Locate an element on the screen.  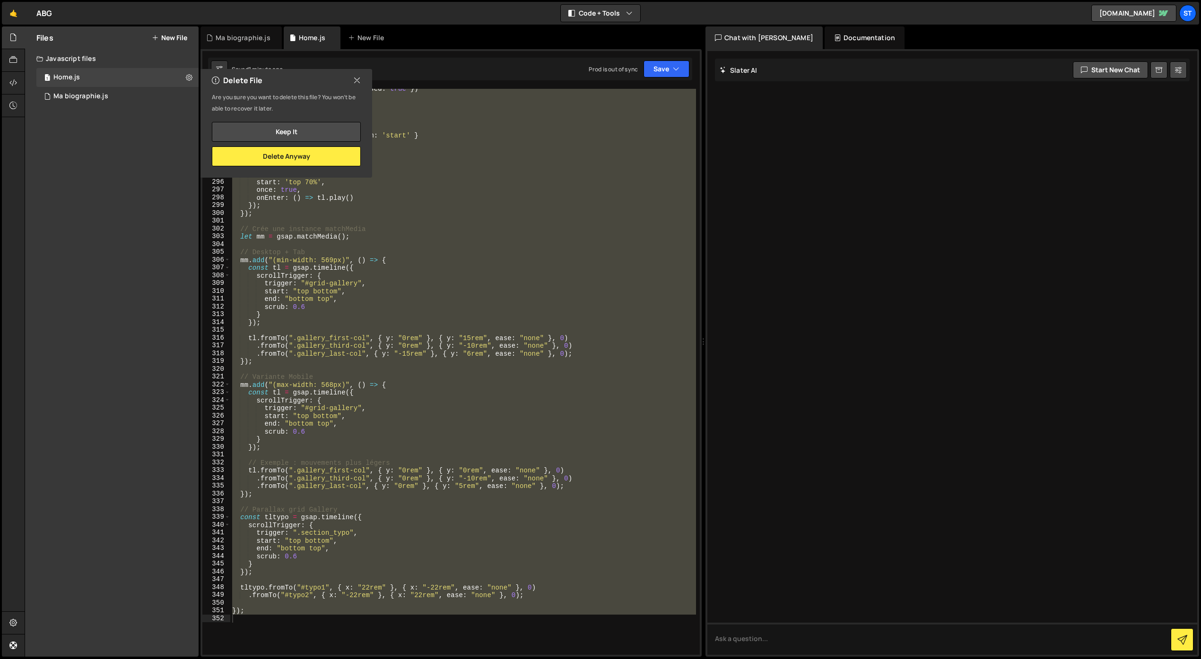
div: 336 is located at coordinates (216, 494).